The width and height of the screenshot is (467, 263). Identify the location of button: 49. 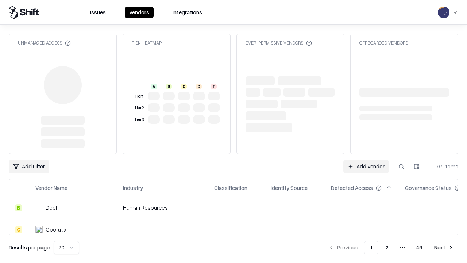
(419, 247).